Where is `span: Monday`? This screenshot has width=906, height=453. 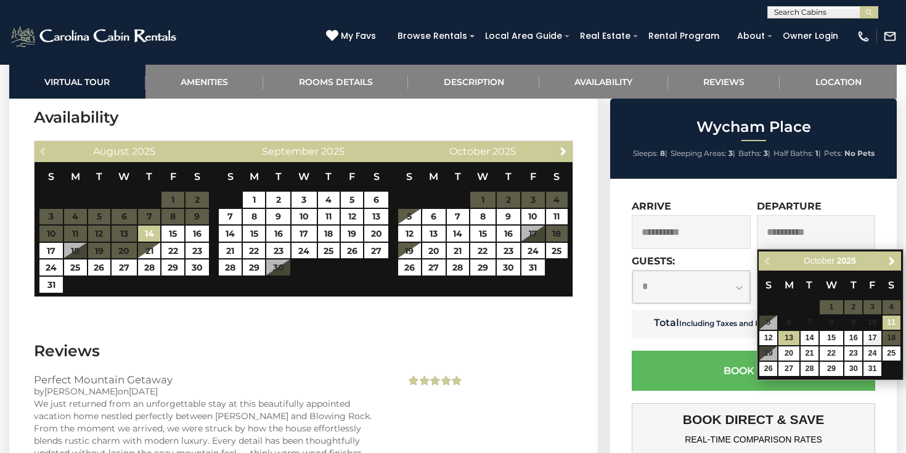
span: Monday is located at coordinates (789, 285).